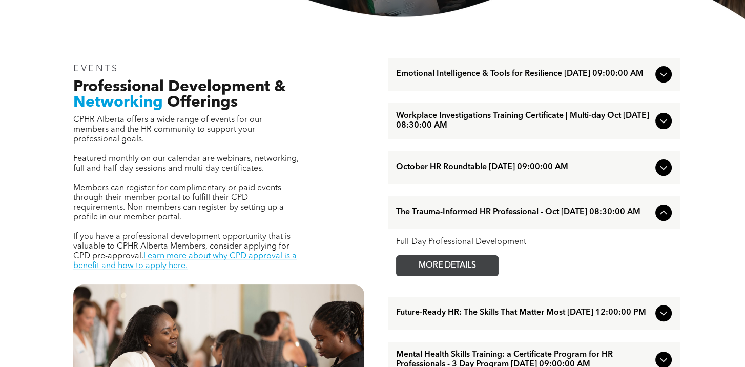 This screenshot has width=745, height=367. I want to click on a: MORE DETAILS, so click(447, 265).